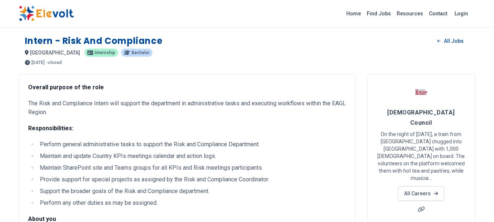 This screenshot has width=494, height=222. I want to click on strong: Overall purpose of the role, so click(66, 87).